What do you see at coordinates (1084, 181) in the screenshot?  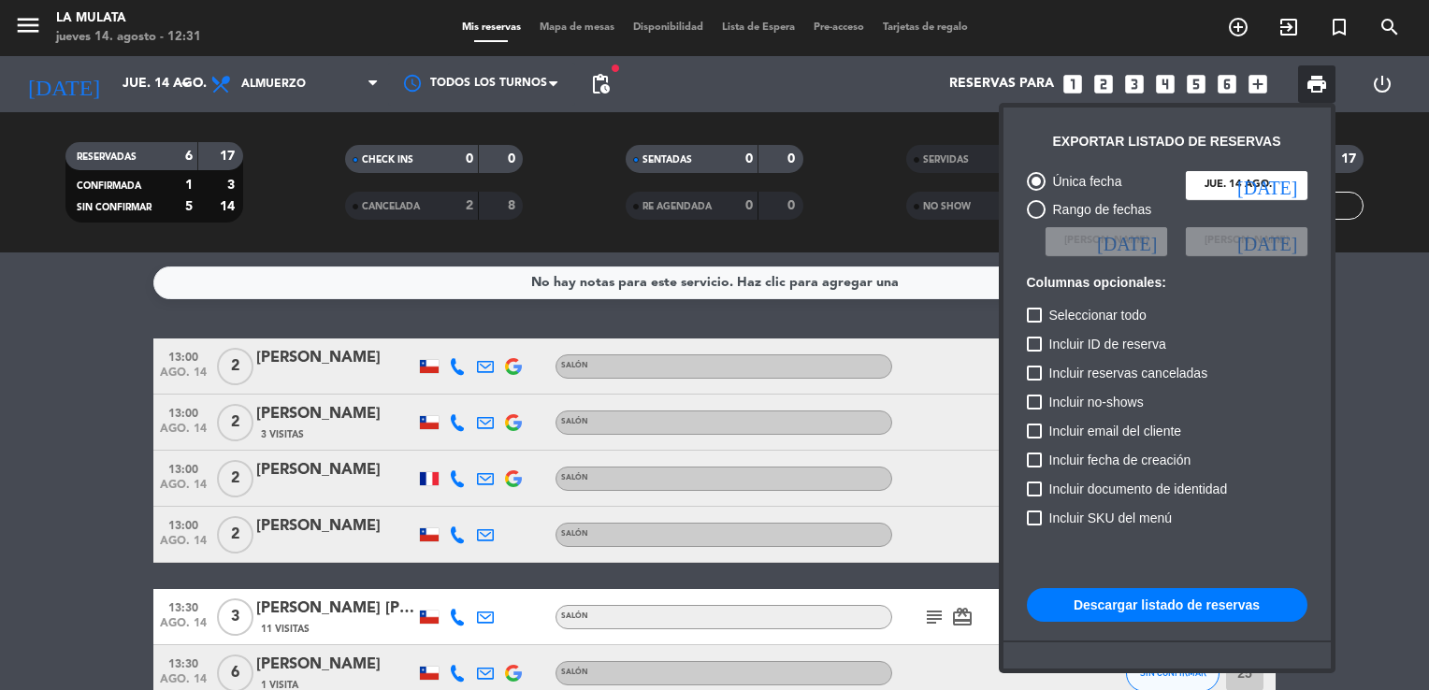 I see `div: Única fecha` at bounding box center [1084, 181].